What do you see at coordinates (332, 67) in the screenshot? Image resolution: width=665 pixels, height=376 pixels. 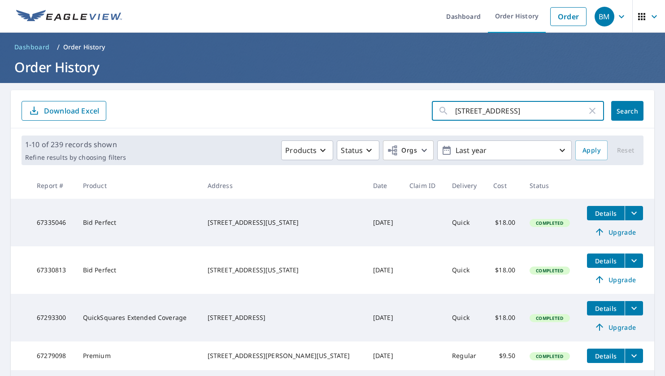 I see `h1: Order History` at bounding box center [332, 67].